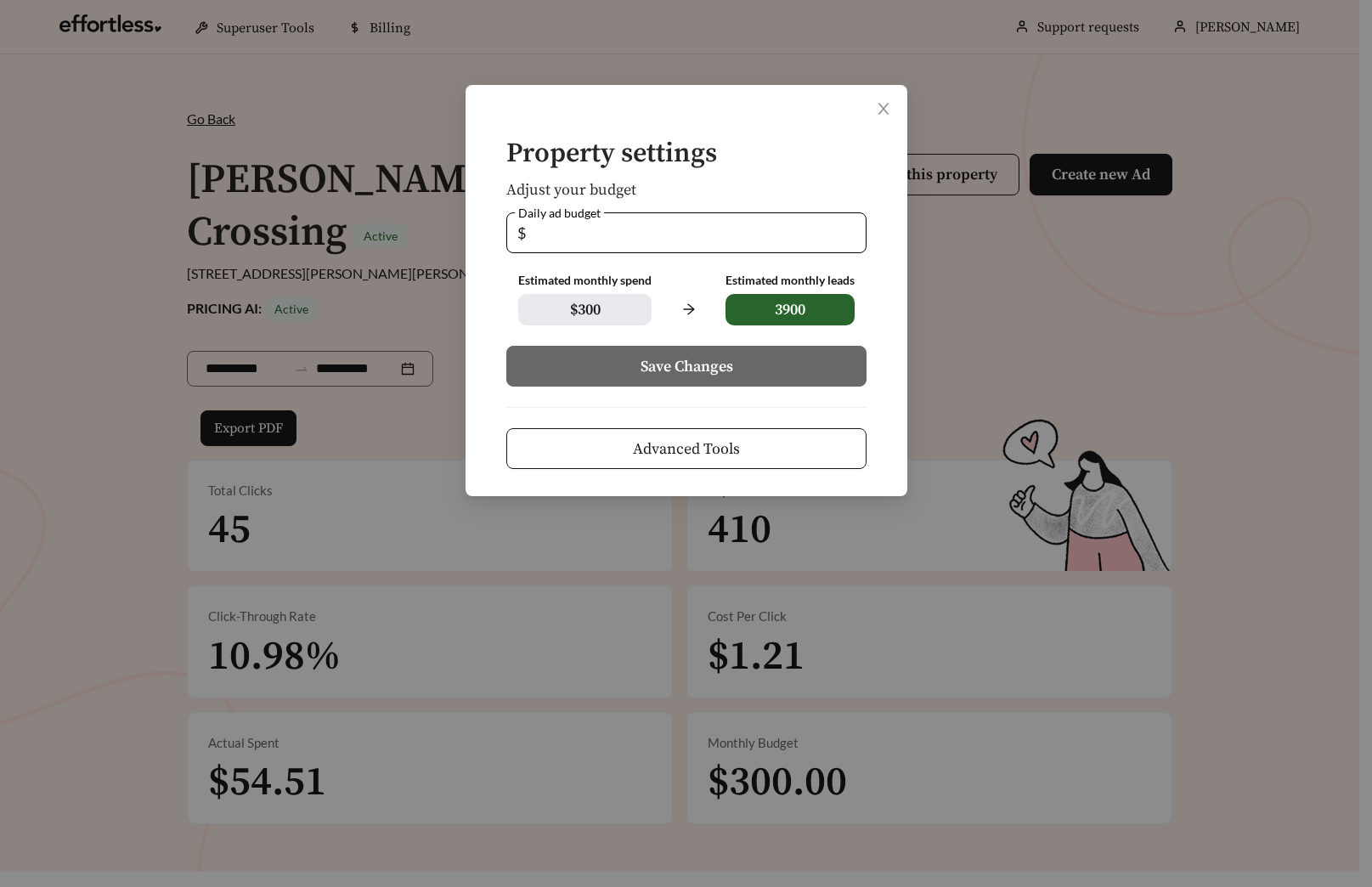  Describe the element at coordinates (585, 280) in the screenshot. I see `div: Estimated monthly spend` at that location.